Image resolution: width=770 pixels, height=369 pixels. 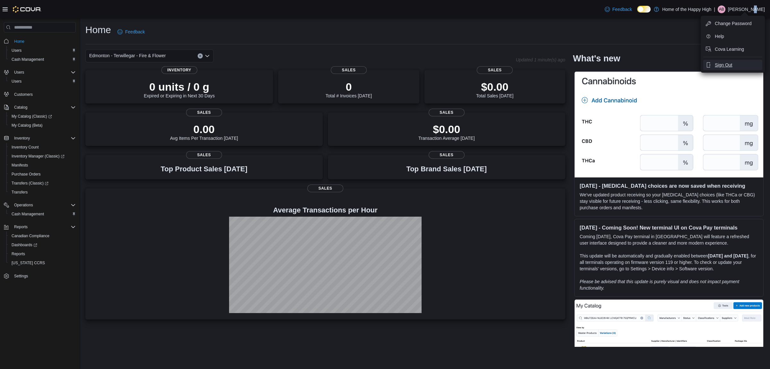 What do you see at coordinates (669, 262) in the screenshot?
I see `p: This update will be automatically and gradually enabled between , for all terminals operating on ...` at bounding box center [669, 262].